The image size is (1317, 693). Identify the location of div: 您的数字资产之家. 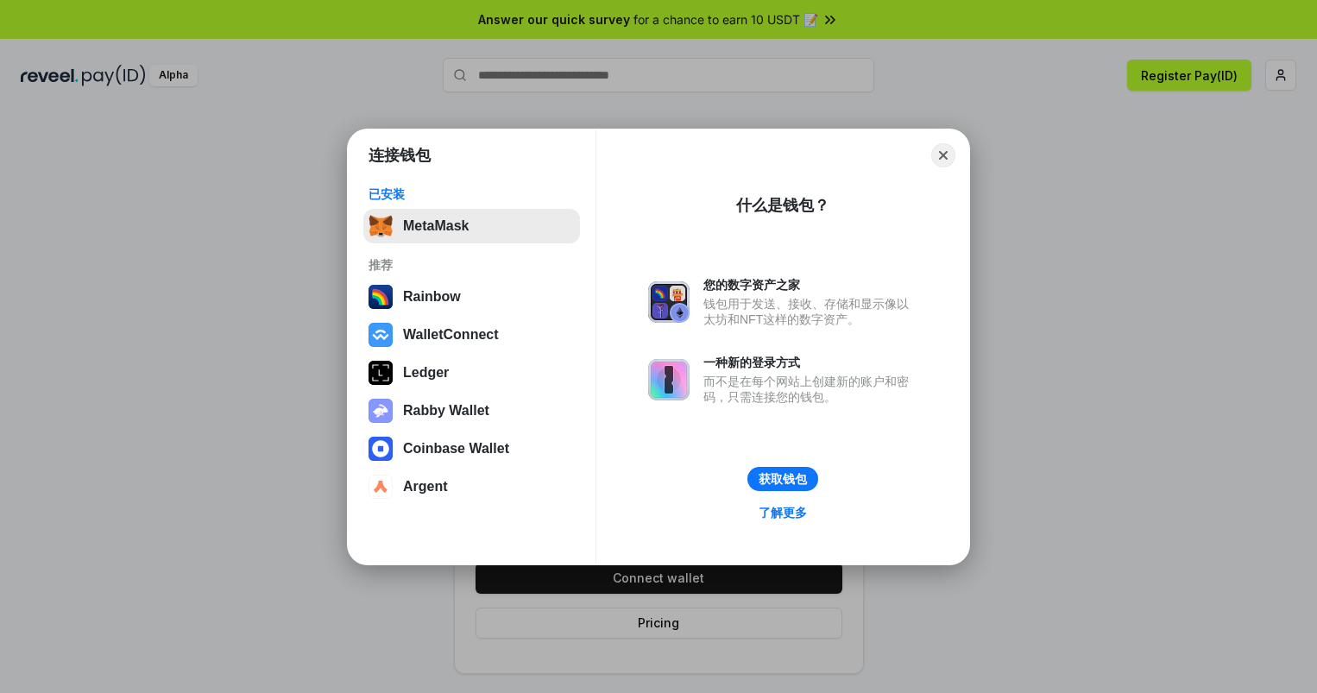
(810, 285).